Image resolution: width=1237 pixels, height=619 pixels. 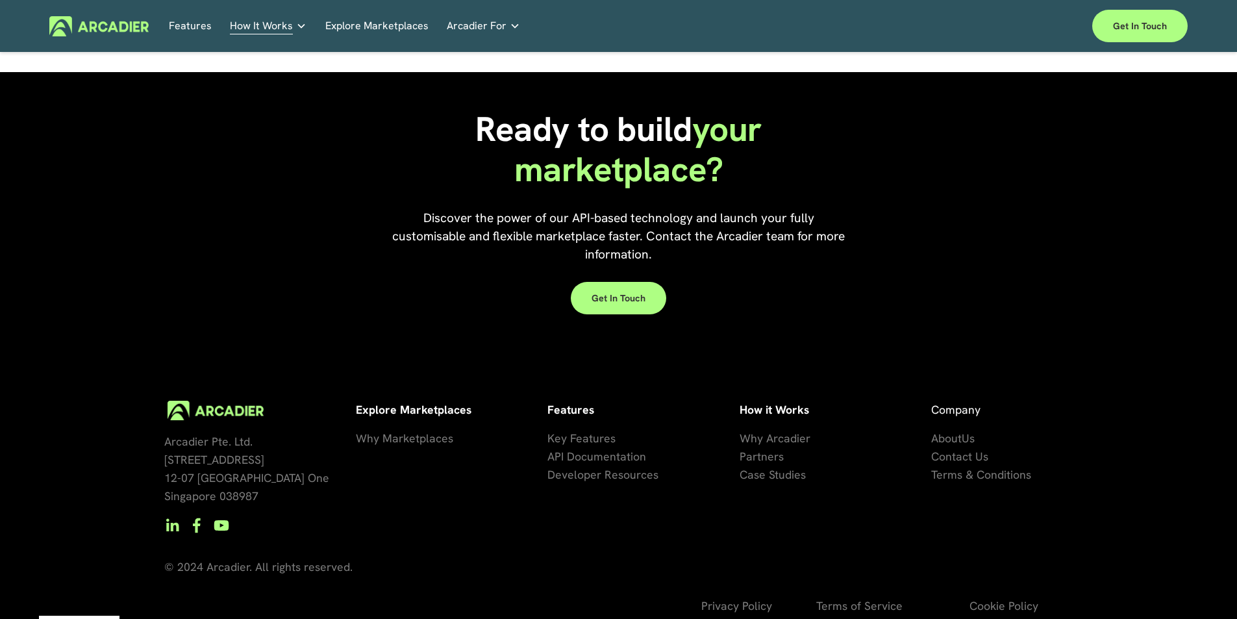 I want to click on span: How It Works, so click(x=261, y=26).